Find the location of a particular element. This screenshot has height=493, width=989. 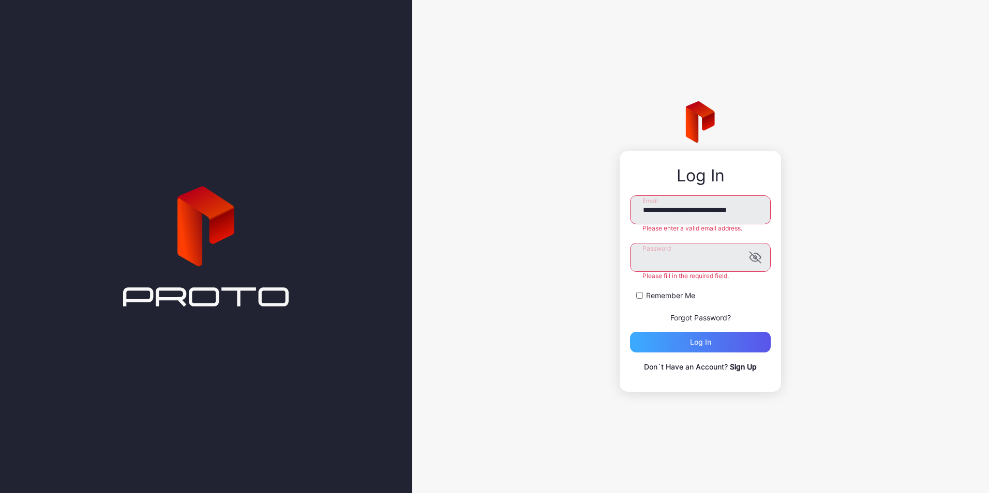

div: Please enter a valid email address. is located at coordinates (700, 229).